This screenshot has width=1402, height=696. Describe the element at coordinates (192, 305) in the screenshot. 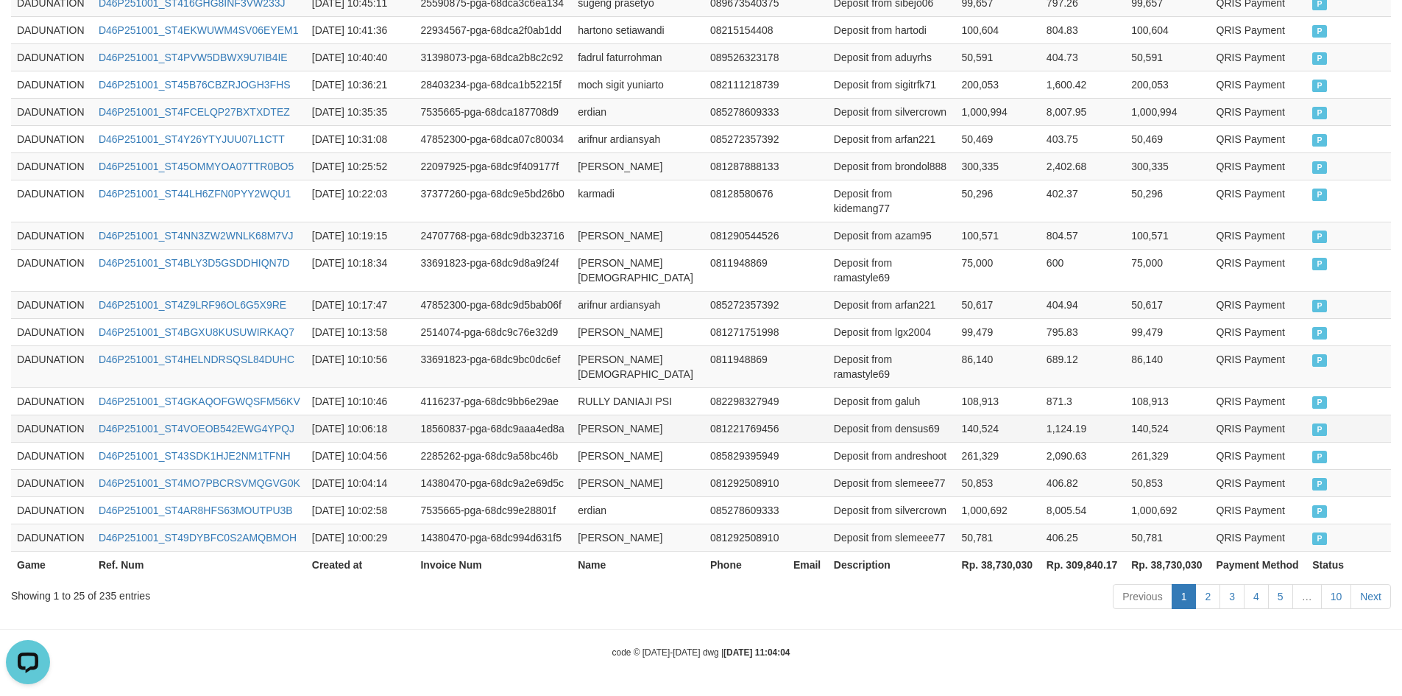

I see `a: D46P251001_ST4Z9LRF96OL6G5X9RE` at that location.